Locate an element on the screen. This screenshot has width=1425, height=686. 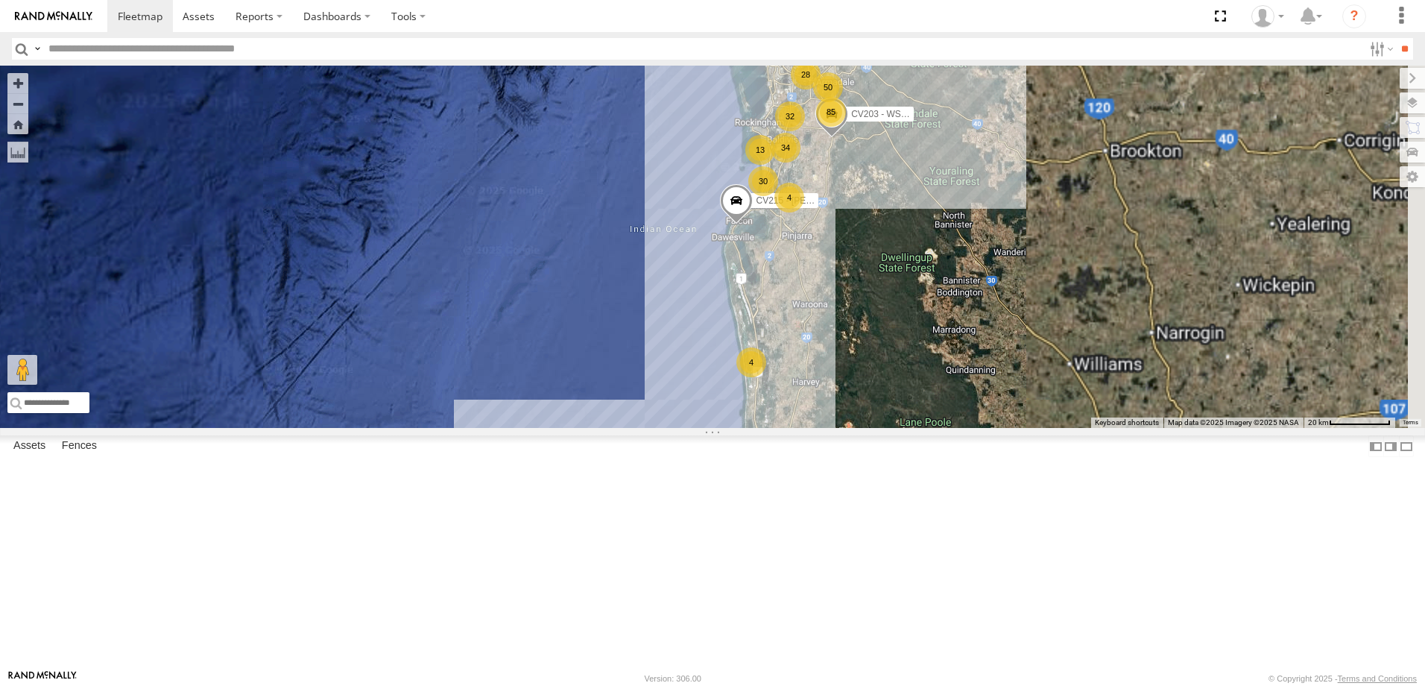
button: Keyboard shortcuts is located at coordinates (1127, 423).